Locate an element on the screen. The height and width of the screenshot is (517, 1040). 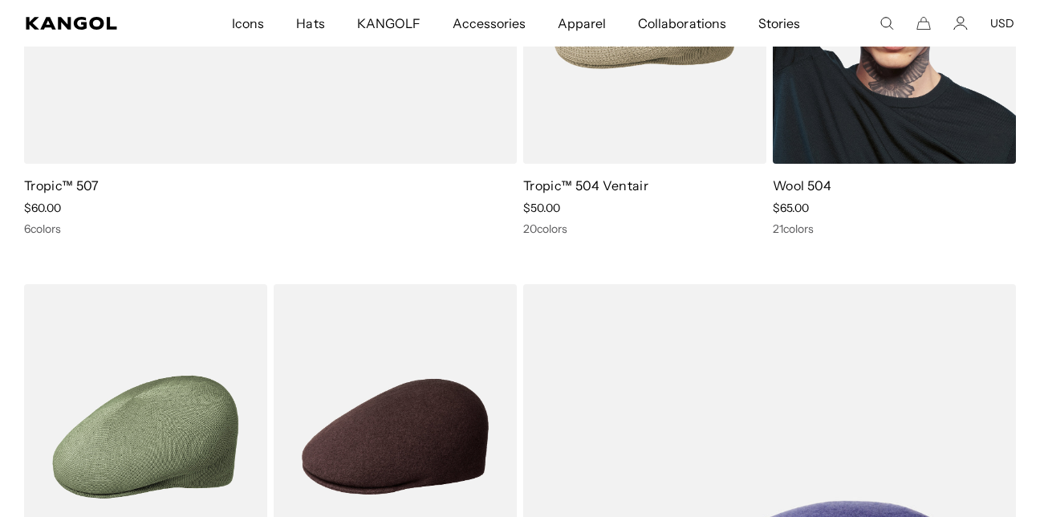
summary: Search here is located at coordinates (886, 23).